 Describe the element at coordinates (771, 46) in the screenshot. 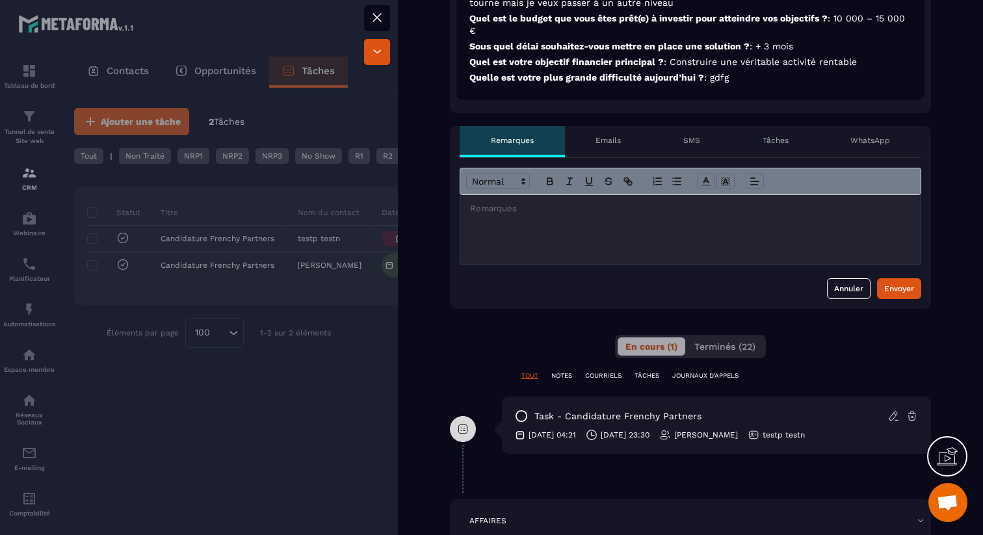

I see `span: : + 3 mois` at that location.